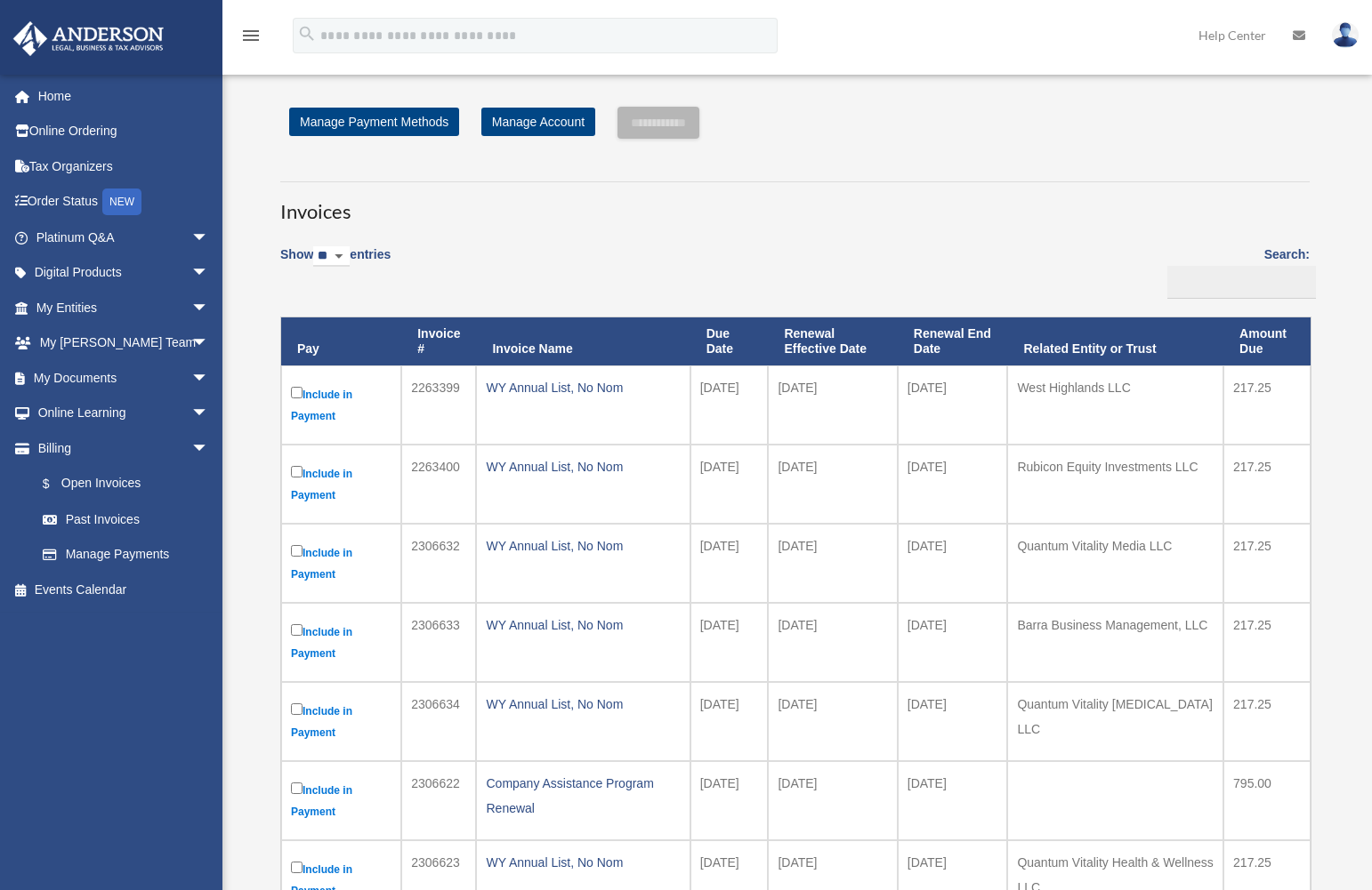 The height and width of the screenshot is (890, 1372). I want to click on a: Home, so click(124, 96).